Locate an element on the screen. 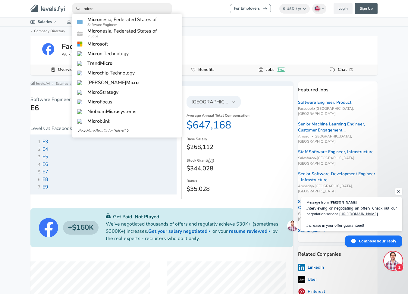 The image size is (408, 294). a: resume reviewed is located at coordinates (251, 231).